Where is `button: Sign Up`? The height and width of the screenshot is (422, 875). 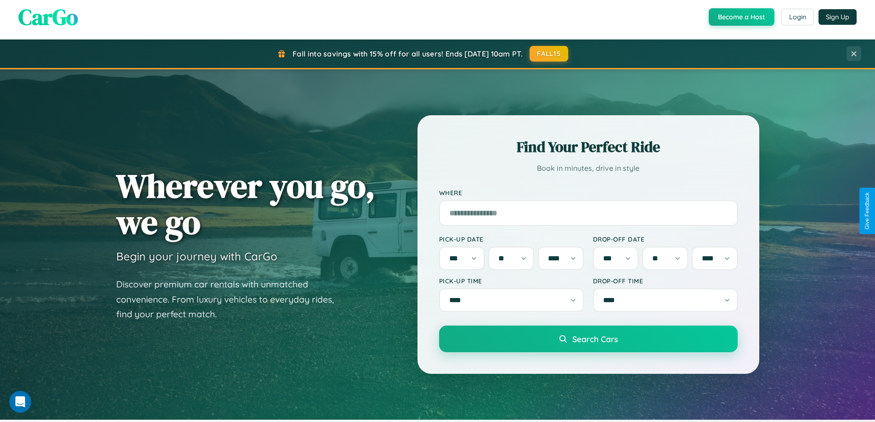 button: Sign Up is located at coordinates (837, 17).